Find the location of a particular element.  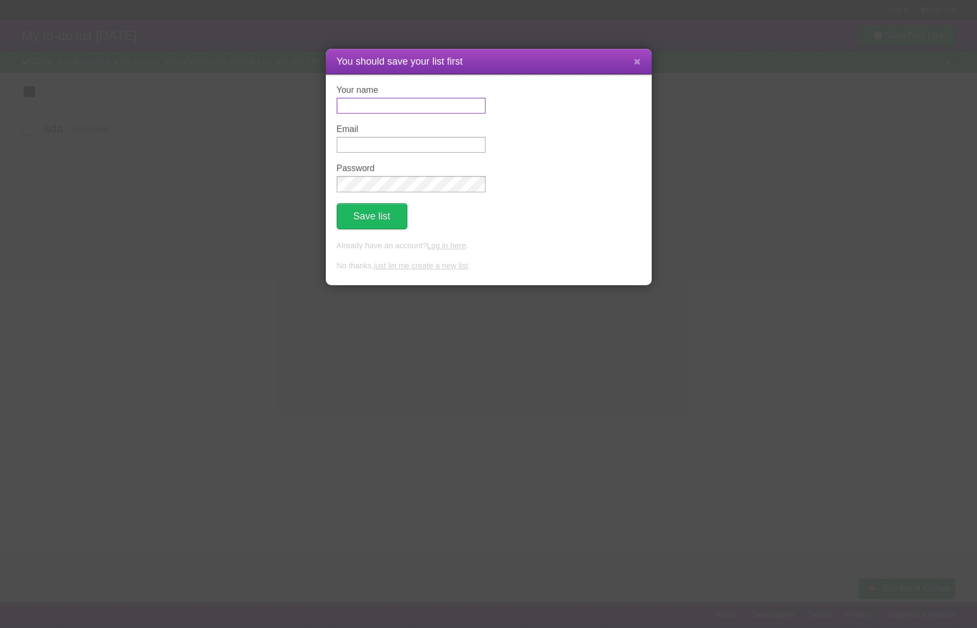

label: Your name is located at coordinates (411, 90).